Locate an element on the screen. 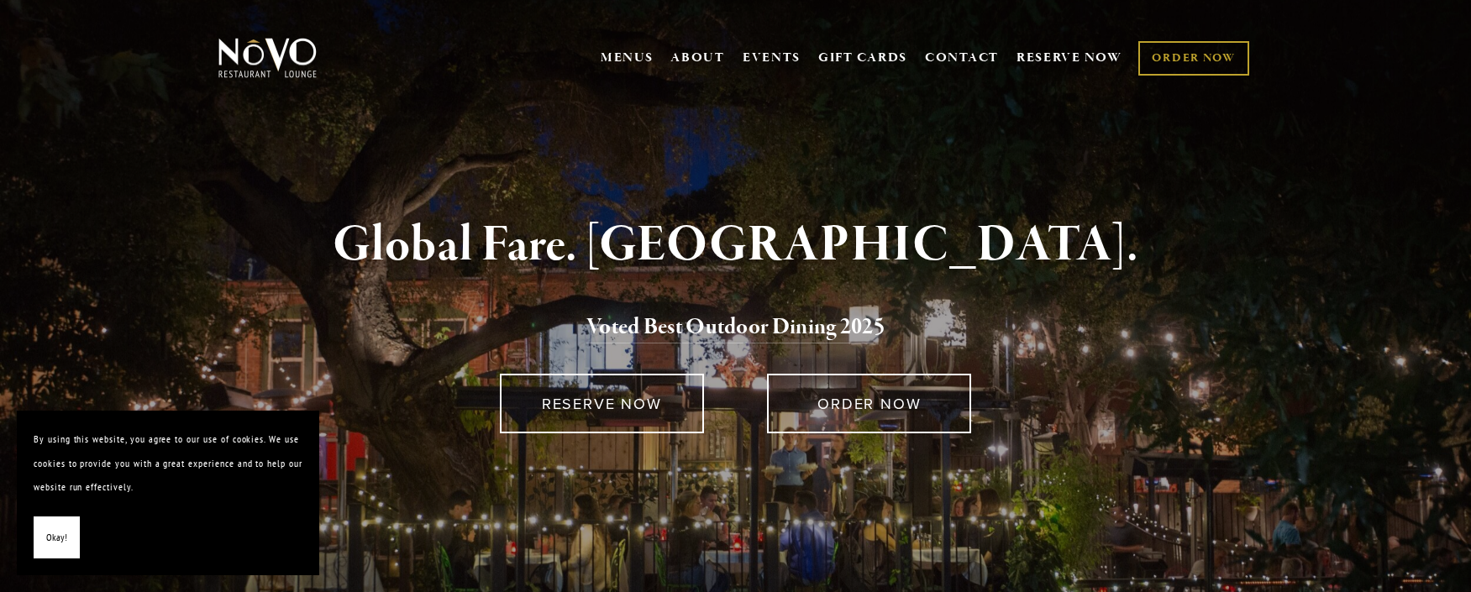 The width and height of the screenshot is (1471, 592). section: Cookie banner is located at coordinates (168, 493).